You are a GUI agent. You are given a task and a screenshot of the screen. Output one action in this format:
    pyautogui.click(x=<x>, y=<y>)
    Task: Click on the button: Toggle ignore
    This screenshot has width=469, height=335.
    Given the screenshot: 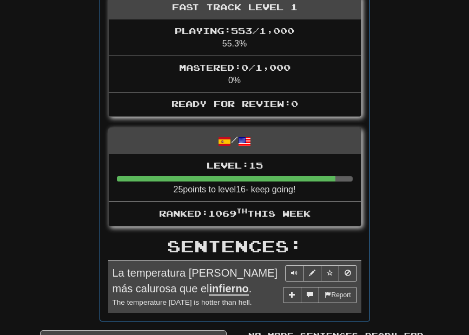 What is the action you would take?
    pyautogui.click(x=348, y=274)
    